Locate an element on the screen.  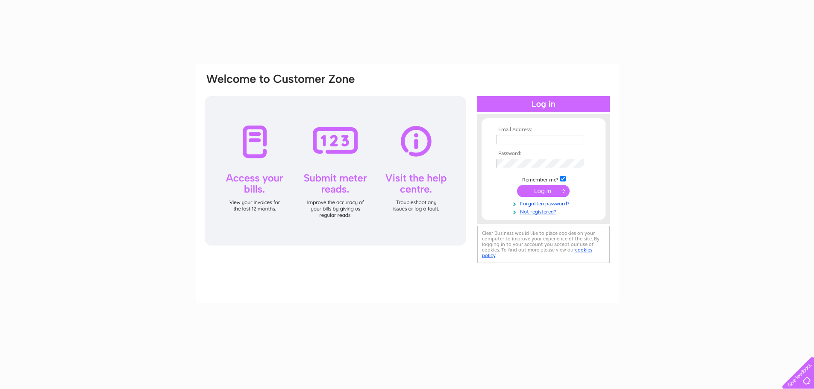
th: Password: is located at coordinates (544, 154).